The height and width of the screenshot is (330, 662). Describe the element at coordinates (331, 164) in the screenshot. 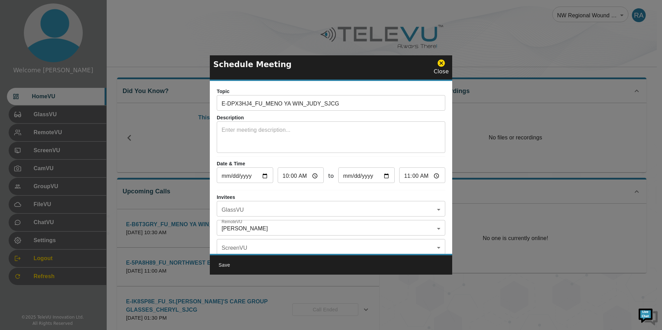

I see `p: Date & Time` at that location.